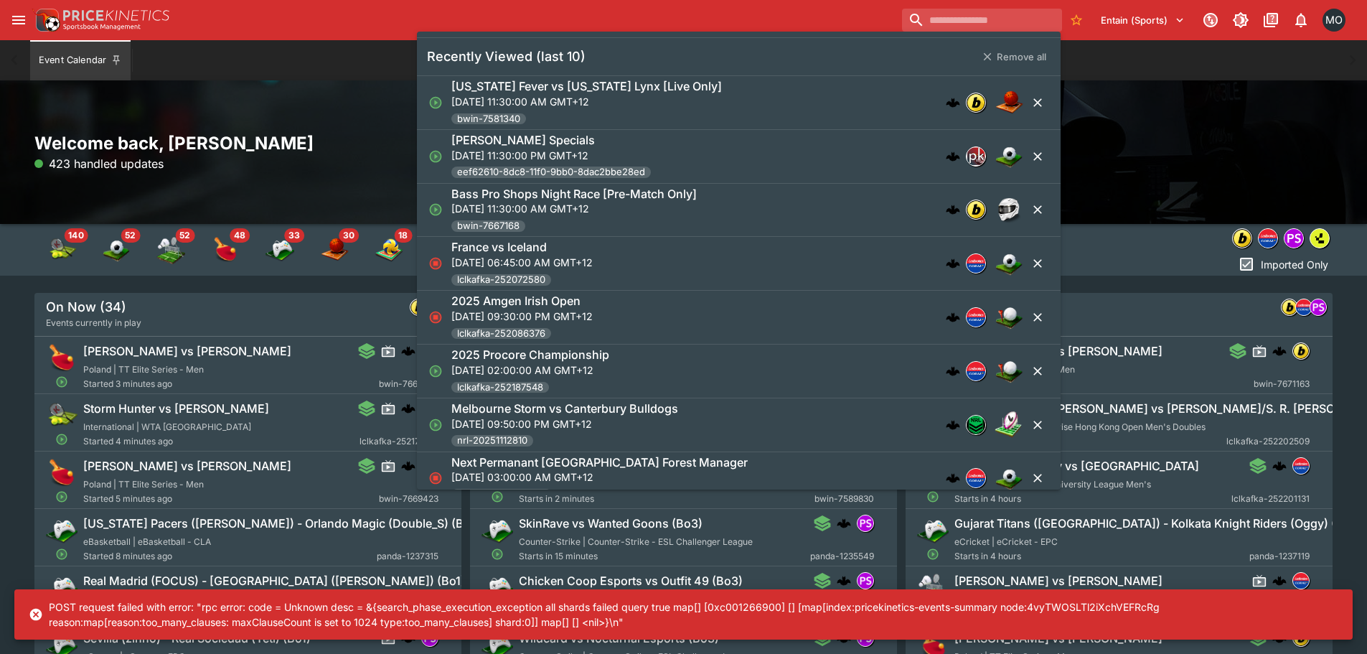 The height and width of the screenshot is (654, 1367). Describe the element at coordinates (408, 556) in the screenshot. I see `span: panda-1237315` at that location.